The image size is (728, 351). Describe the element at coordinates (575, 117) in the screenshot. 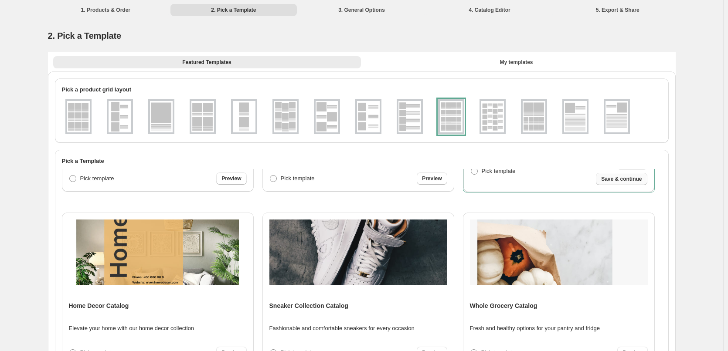

I see `img: g1x1v2` at that location.